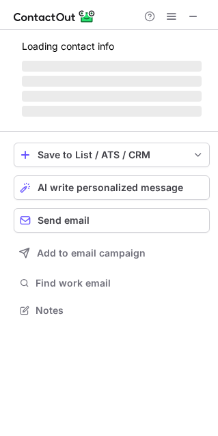 The width and height of the screenshot is (218, 436). What do you see at coordinates (119, 310) in the screenshot?
I see `span: Notes` at bounding box center [119, 310].